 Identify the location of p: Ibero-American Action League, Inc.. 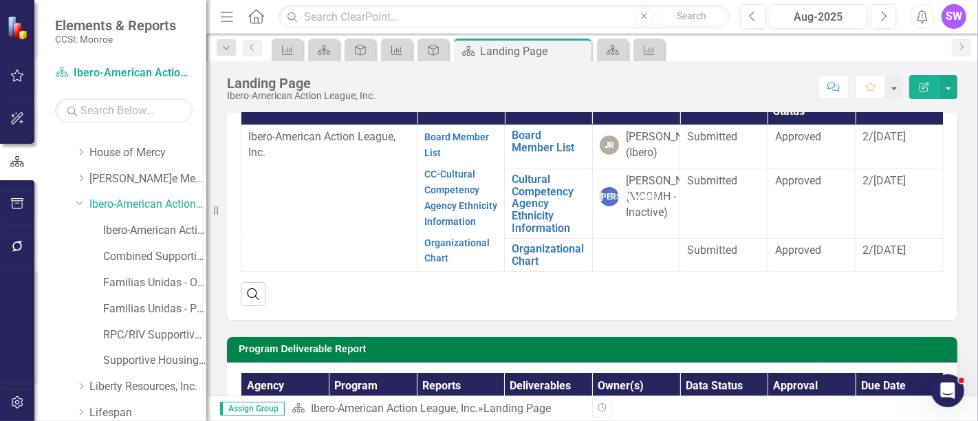
(329, 145).